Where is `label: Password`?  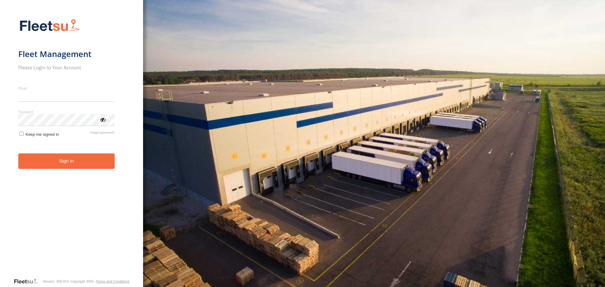
label: Password is located at coordinates (66, 112).